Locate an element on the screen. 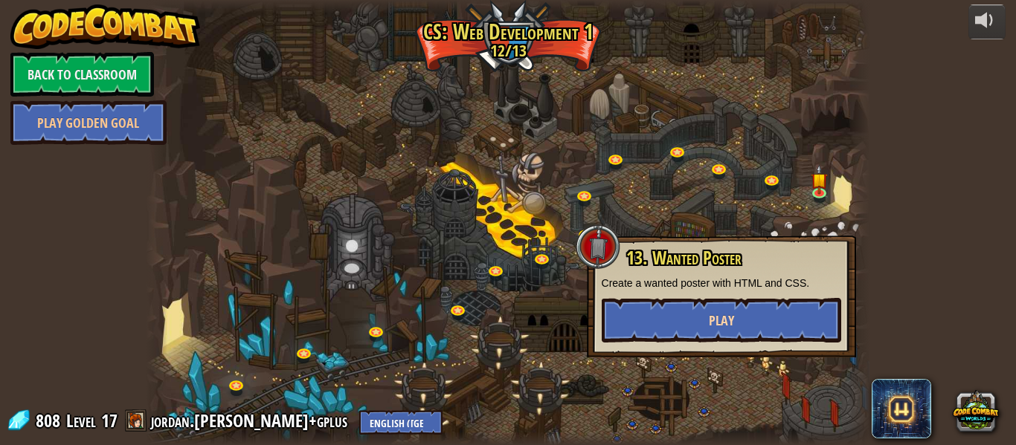  button: Play is located at coordinates (721, 320).